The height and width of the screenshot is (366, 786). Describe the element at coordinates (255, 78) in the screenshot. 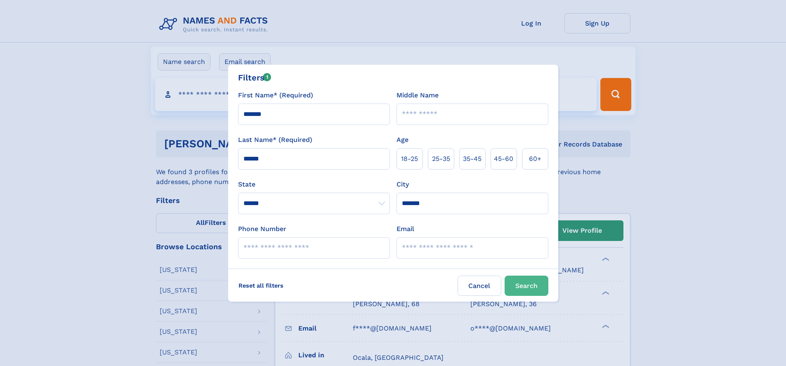

I see `div: Filters` at that location.